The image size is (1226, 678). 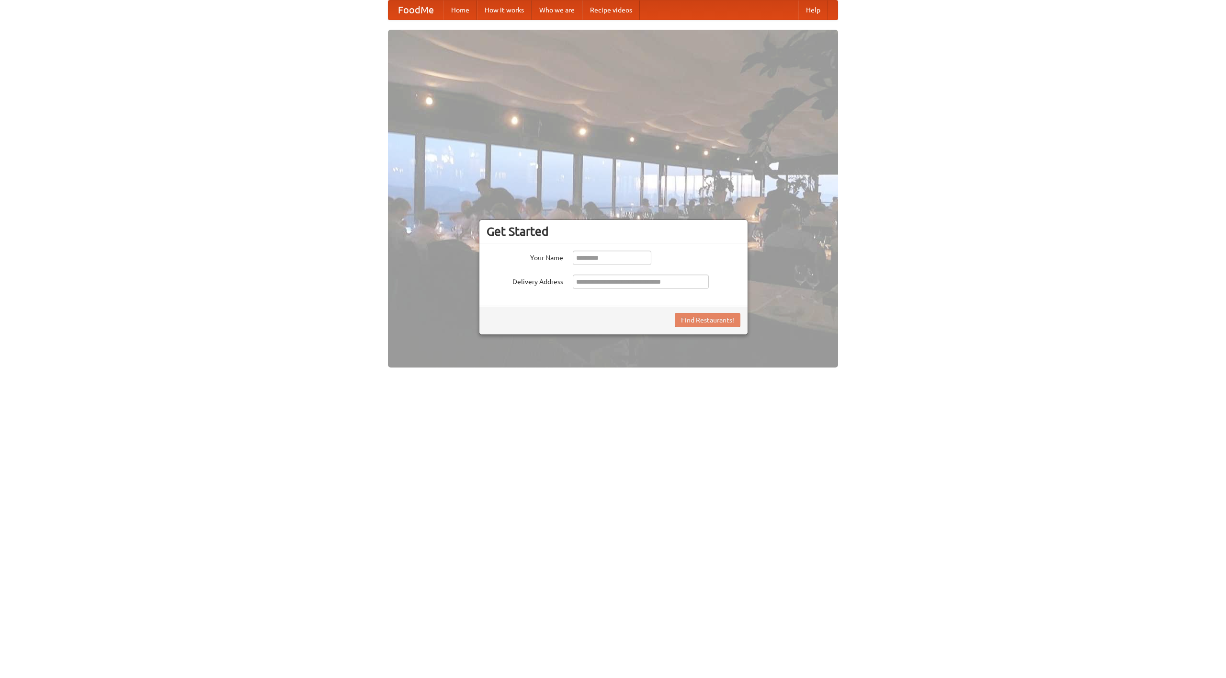 I want to click on a: Recipe videos, so click(x=611, y=10).